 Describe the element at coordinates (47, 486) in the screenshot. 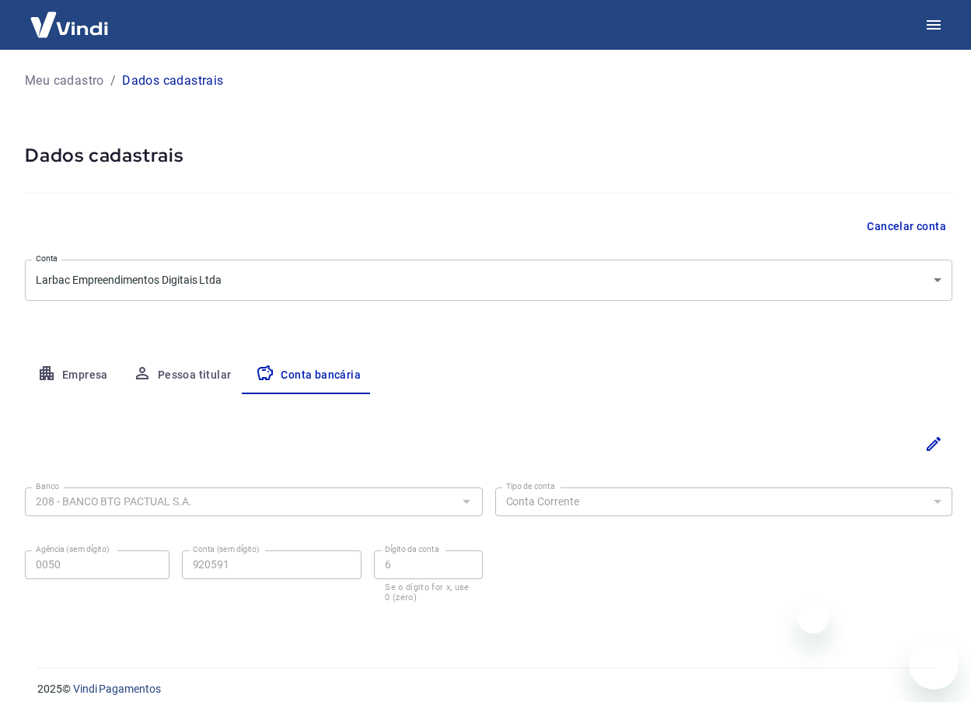

I see `label: Banco` at that location.